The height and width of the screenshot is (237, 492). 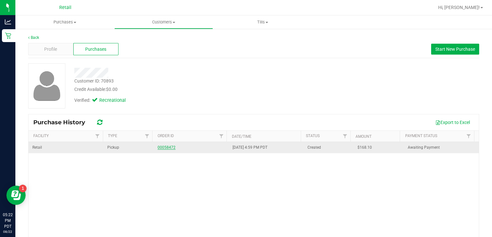 I want to click on a: Amount, so click(x=364, y=136).